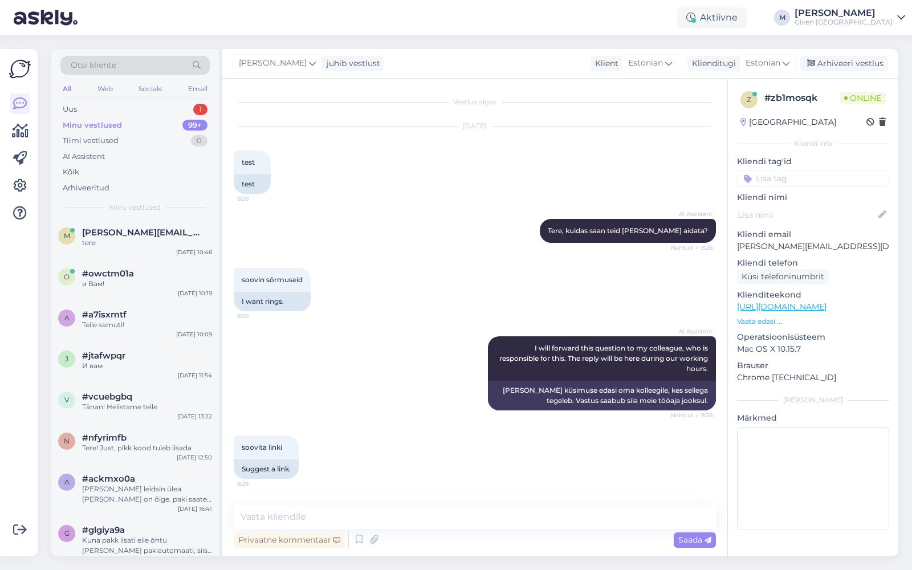 This screenshot has width=912, height=570. What do you see at coordinates (711, 63) in the screenshot?
I see `div: Klienditugi` at bounding box center [711, 63].